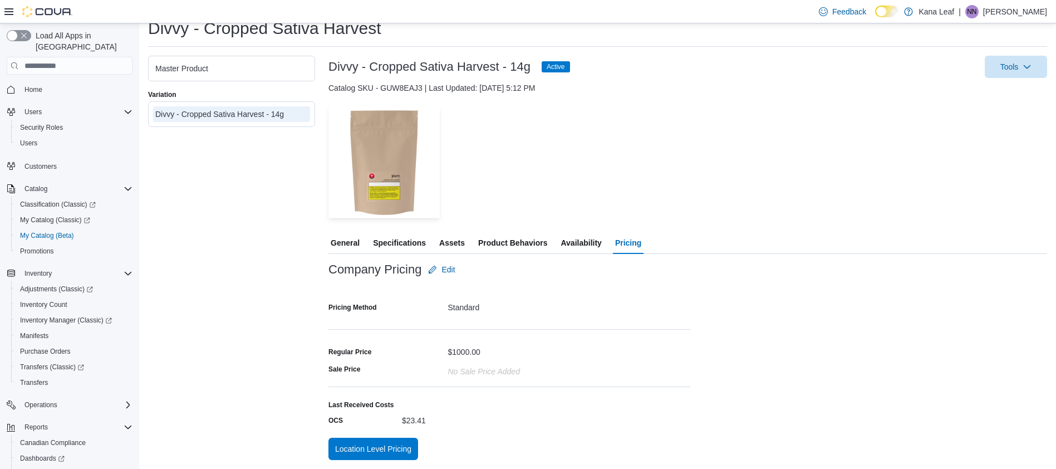  What do you see at coordinates (74, 443) in the screenshot?
I see `button: Canadian Compliance` at bounding box center [74, 443].